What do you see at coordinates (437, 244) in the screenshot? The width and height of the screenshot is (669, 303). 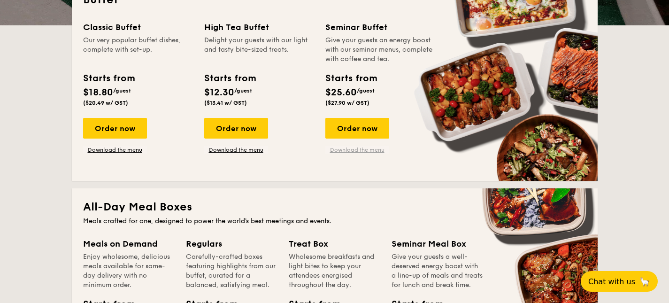 I see `div: Seminar Meal Box` at bounding box center [437, 244].